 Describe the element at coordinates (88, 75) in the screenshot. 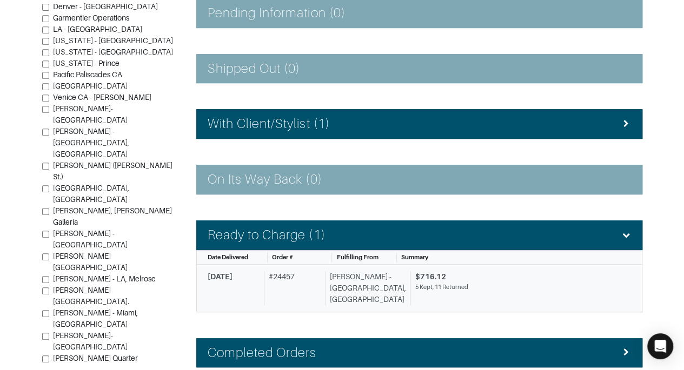

I see `span: Pacific Paliscades CA` at that location.